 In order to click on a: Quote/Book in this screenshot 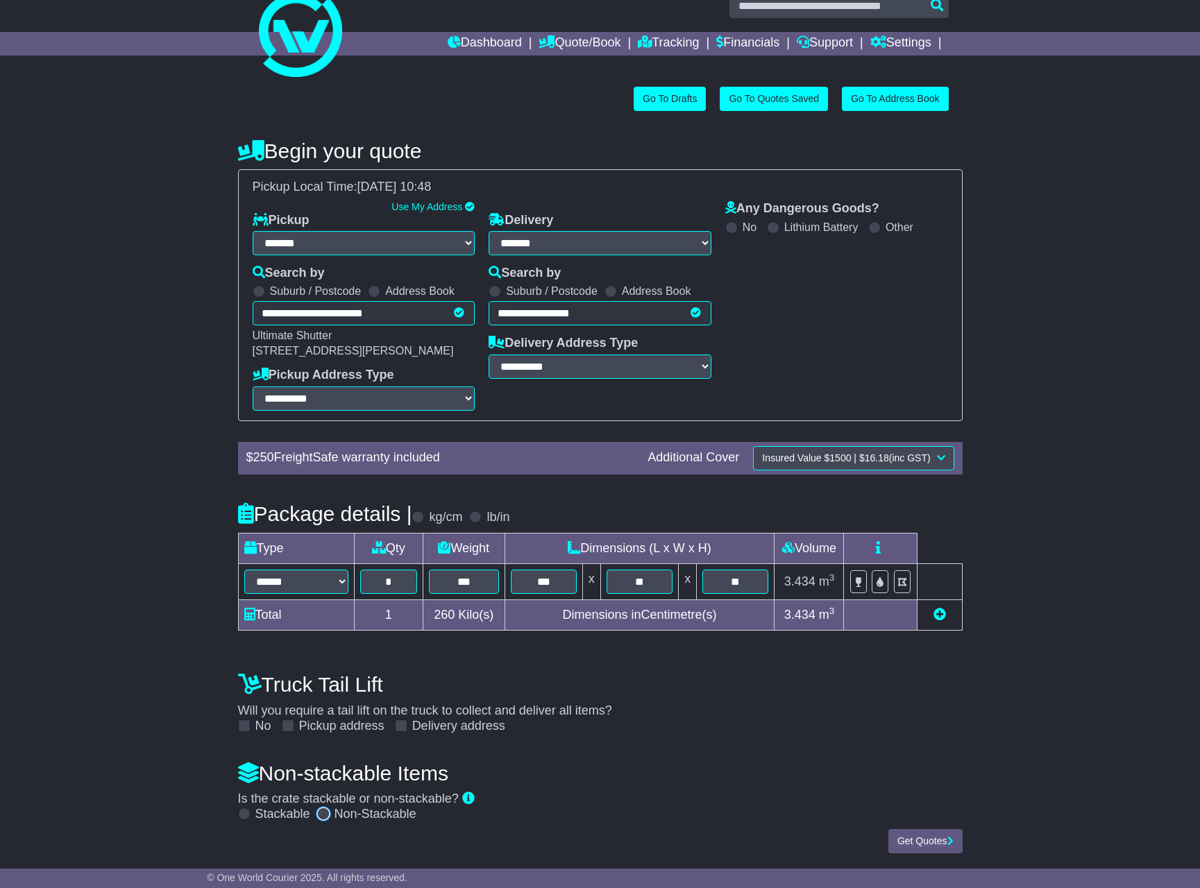, I will do `click(579, 44)`.